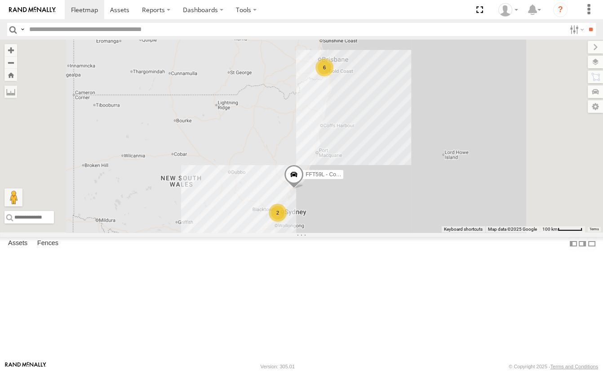  Describe the element at coordinates (562, 229) in the screenshot. I see `button: Map scale: 100 km per 51 pixels` at that location.